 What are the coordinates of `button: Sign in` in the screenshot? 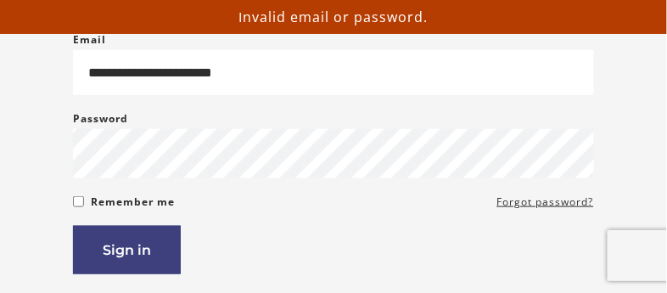 It's located at (127, 250).